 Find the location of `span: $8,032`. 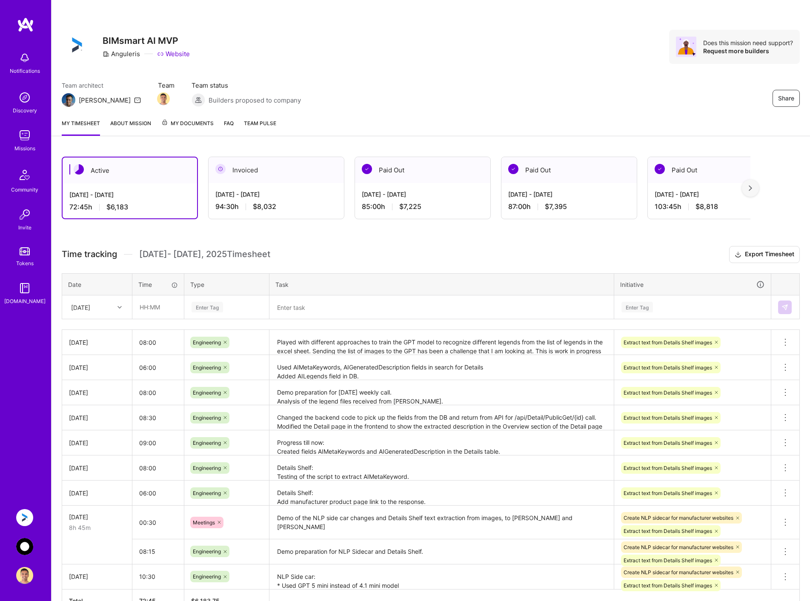

span: $8,032 is located at coordinates (264, 206).